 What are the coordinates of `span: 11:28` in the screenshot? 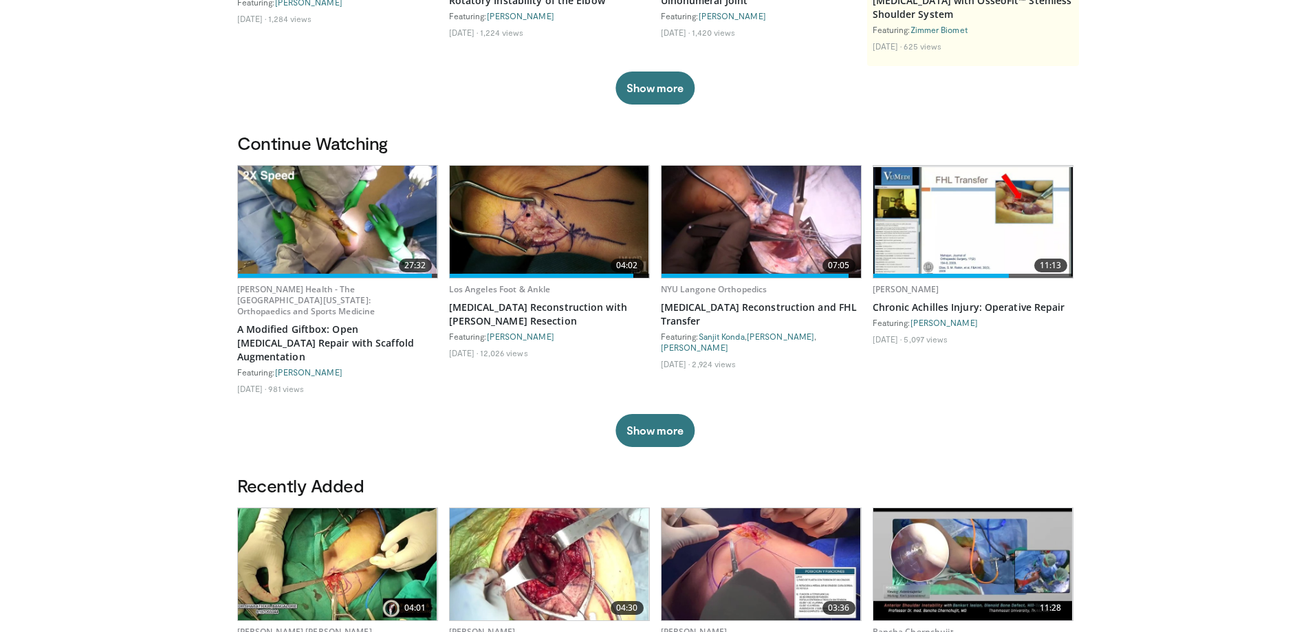 It's located at (1051, 608).